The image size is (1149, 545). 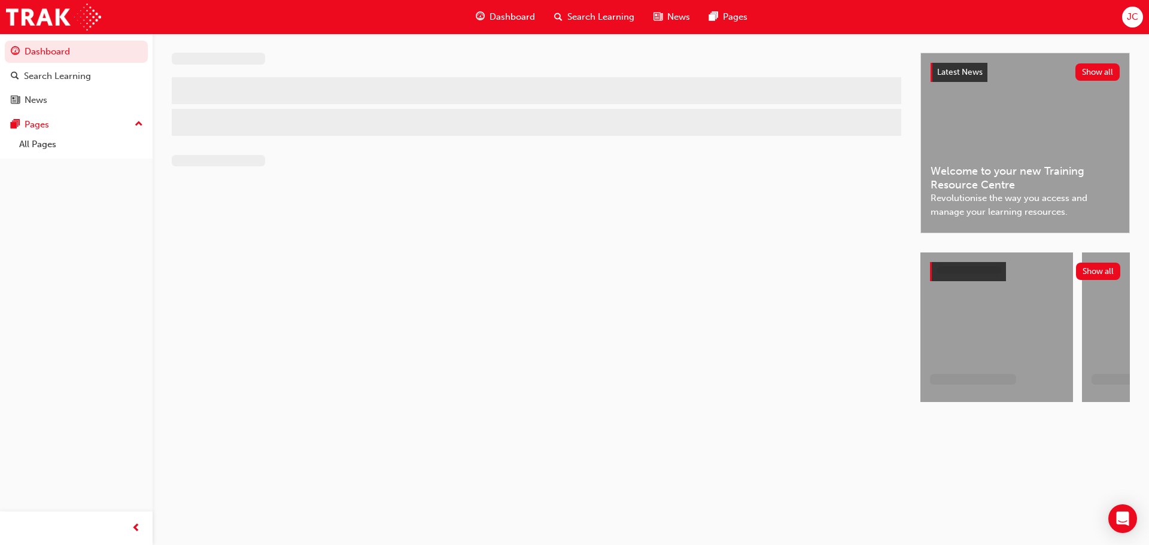 What do you see at coordinates (1025, 272) in the screenshot?
I see `a: Show all` at bounding box center [1025, 272].